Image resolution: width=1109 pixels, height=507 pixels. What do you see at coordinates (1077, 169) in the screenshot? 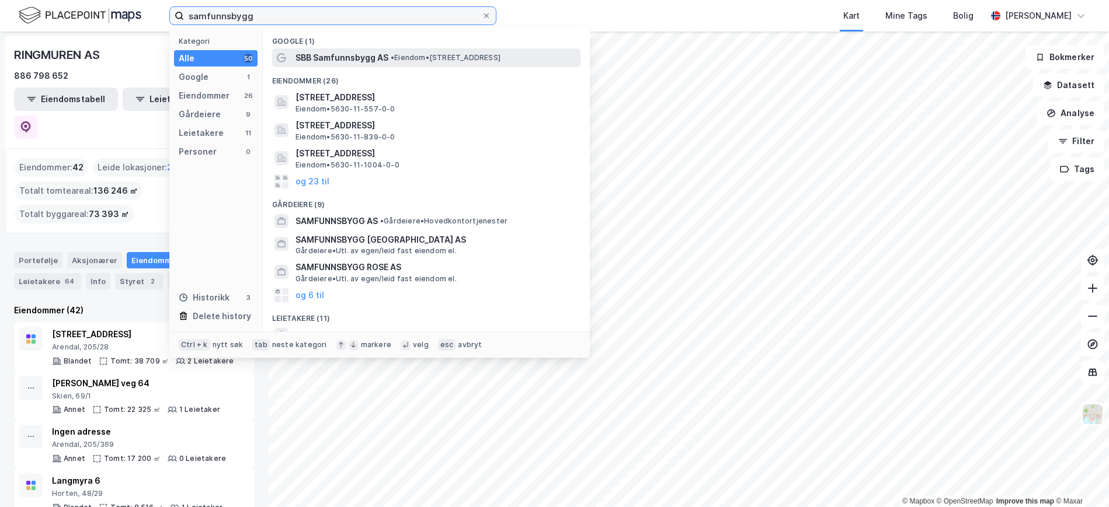
I see `button: Tags` at bounding box center [1077, 169].